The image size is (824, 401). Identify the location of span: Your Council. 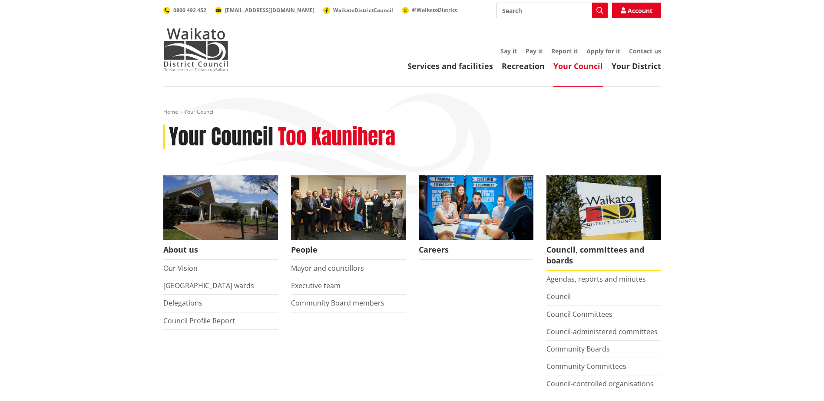
(199, 112).